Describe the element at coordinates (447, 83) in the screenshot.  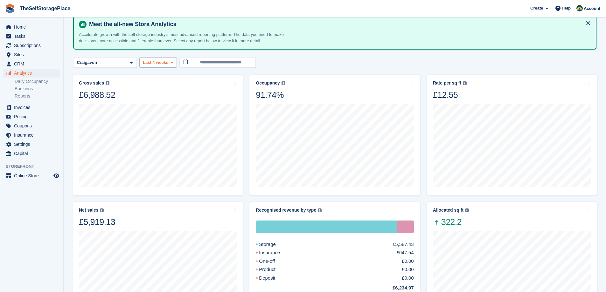
I see `div: Rate per sq ft` at that location.